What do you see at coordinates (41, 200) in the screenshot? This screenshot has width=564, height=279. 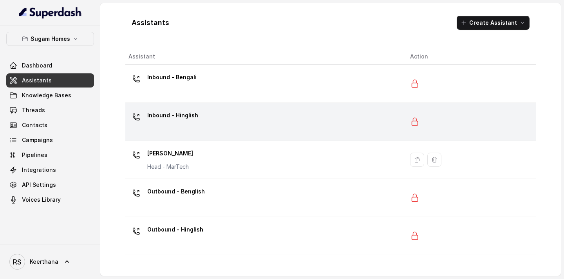 I see `span: Voices Library` at bounding box center [41, 200].